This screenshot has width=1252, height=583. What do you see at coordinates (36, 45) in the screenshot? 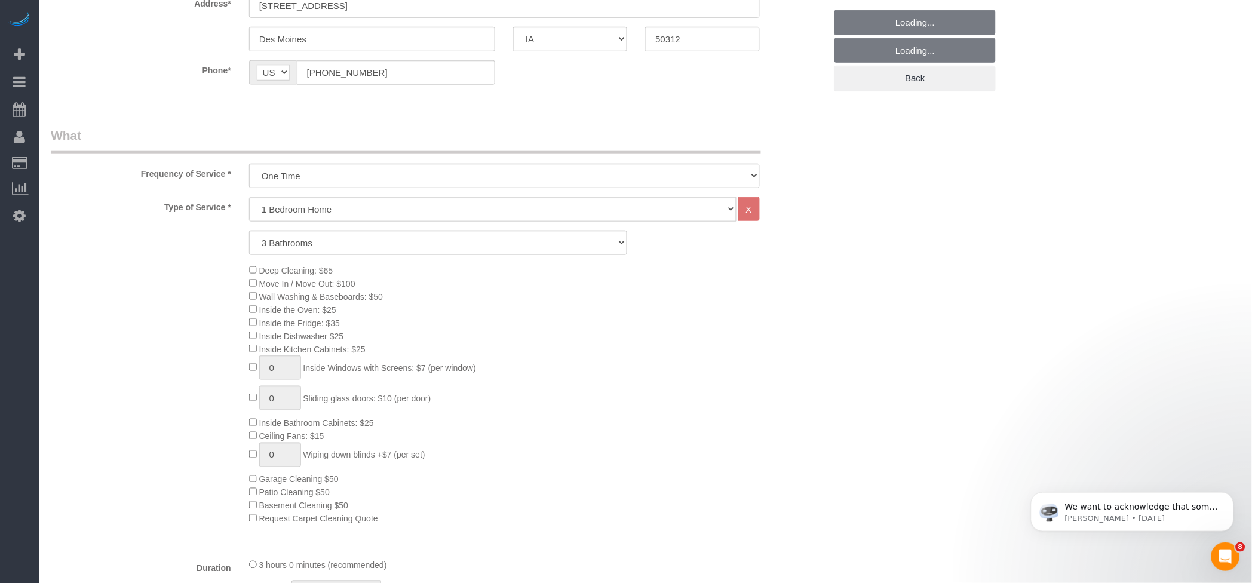
I see `img: Profile image for Ellie` at bounding box center [36, 45].